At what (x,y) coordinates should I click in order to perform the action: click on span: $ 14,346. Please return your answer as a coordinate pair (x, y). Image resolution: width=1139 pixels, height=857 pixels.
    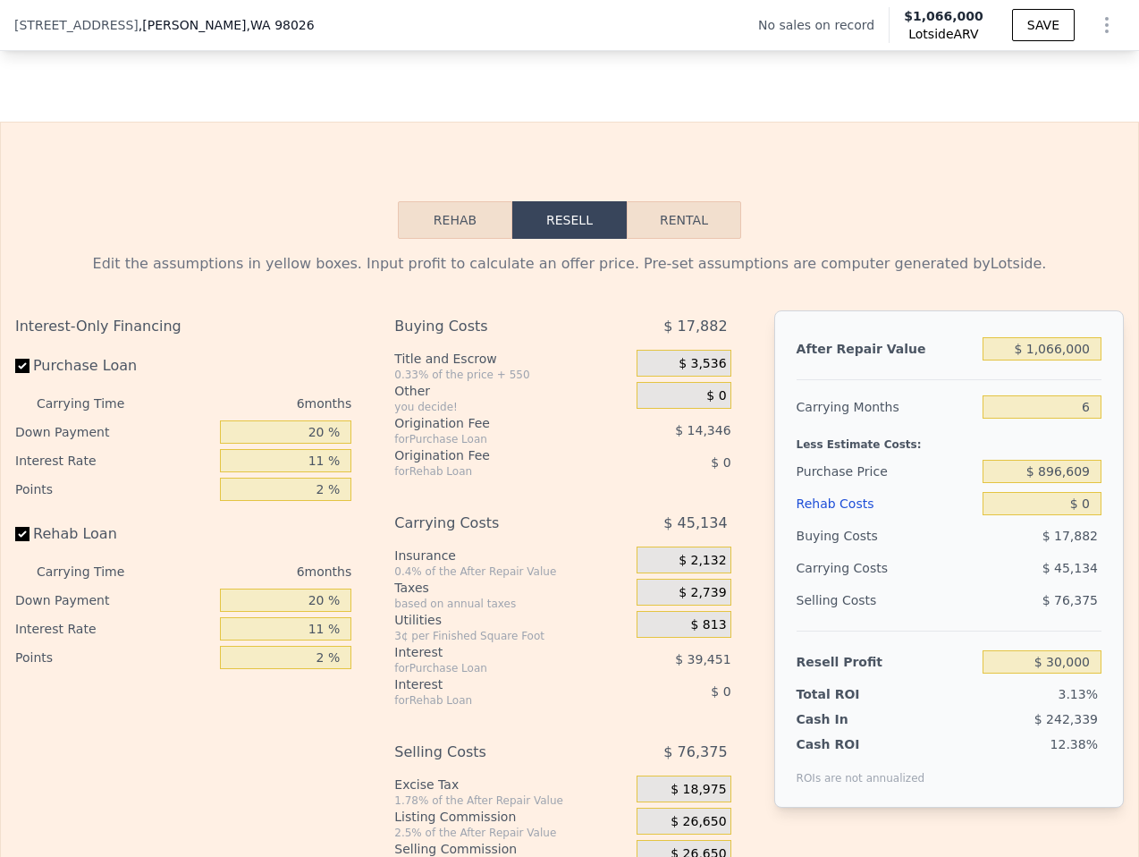
    Looking at the image, I should click on (703, 430).